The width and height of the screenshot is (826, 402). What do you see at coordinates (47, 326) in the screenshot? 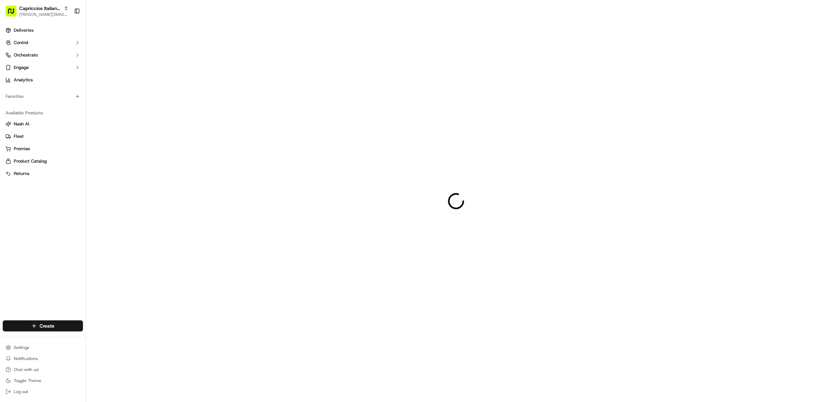
I see `span: Create` at bounding box center [47, 326].